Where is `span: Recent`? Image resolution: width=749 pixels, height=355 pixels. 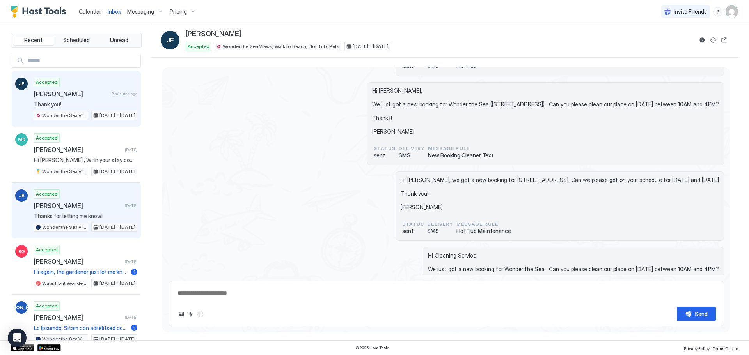
span: Recent is located at coordinates (33, 40).